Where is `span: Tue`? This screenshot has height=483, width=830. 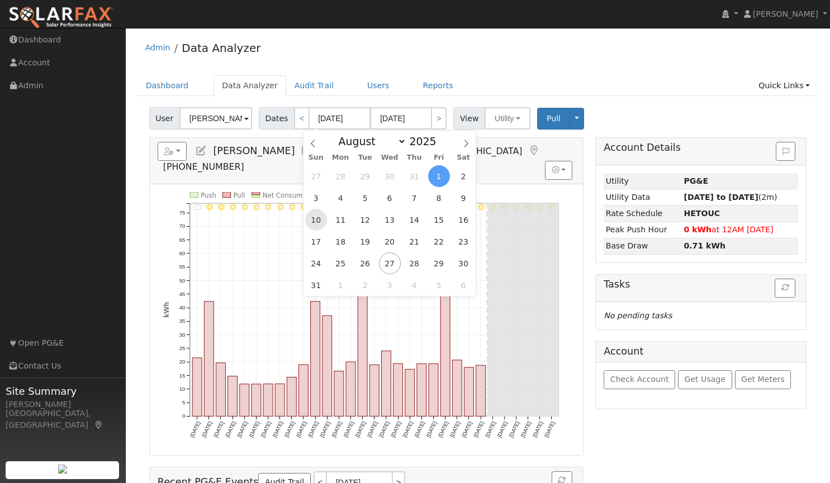
span: Tue is located at coordinates (365, 158).